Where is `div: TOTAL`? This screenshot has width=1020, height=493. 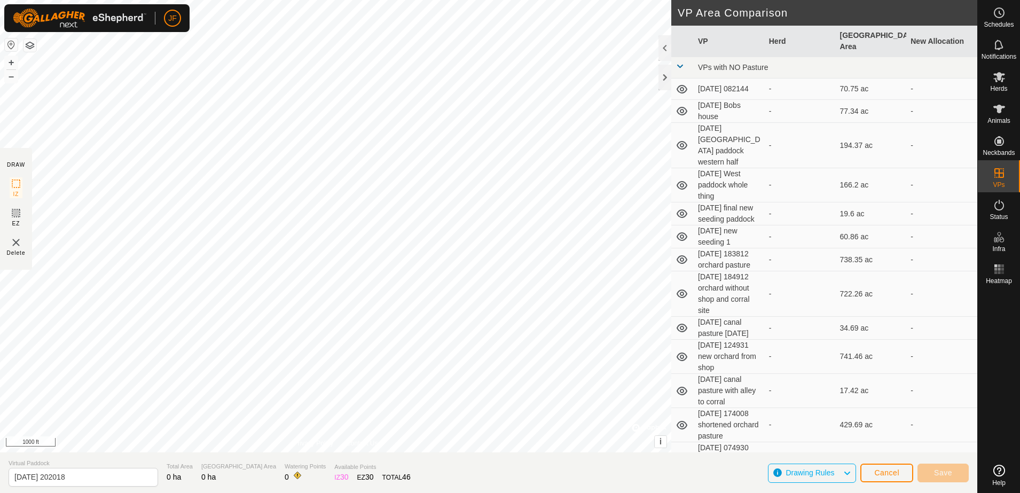
div: TOTAL is located at coordinates (396, 477).